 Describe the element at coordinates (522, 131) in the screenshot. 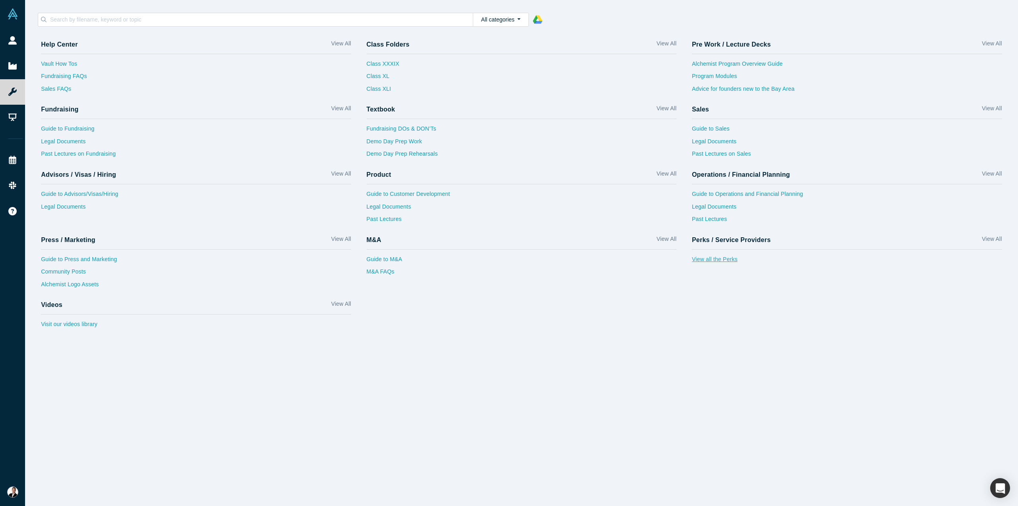

I see `a: Fundraising DOs & DON’Ts` at that location.